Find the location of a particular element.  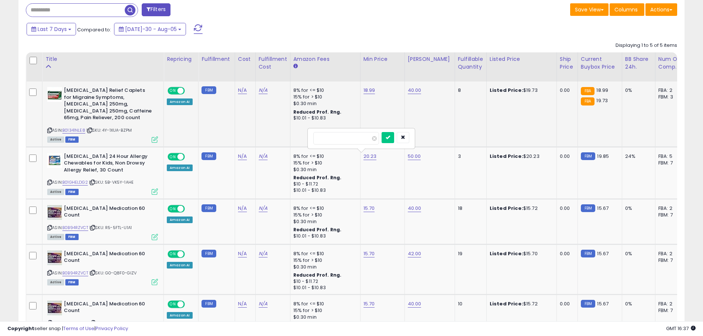

b: Listed Price: is located at coordinates (507, 90).